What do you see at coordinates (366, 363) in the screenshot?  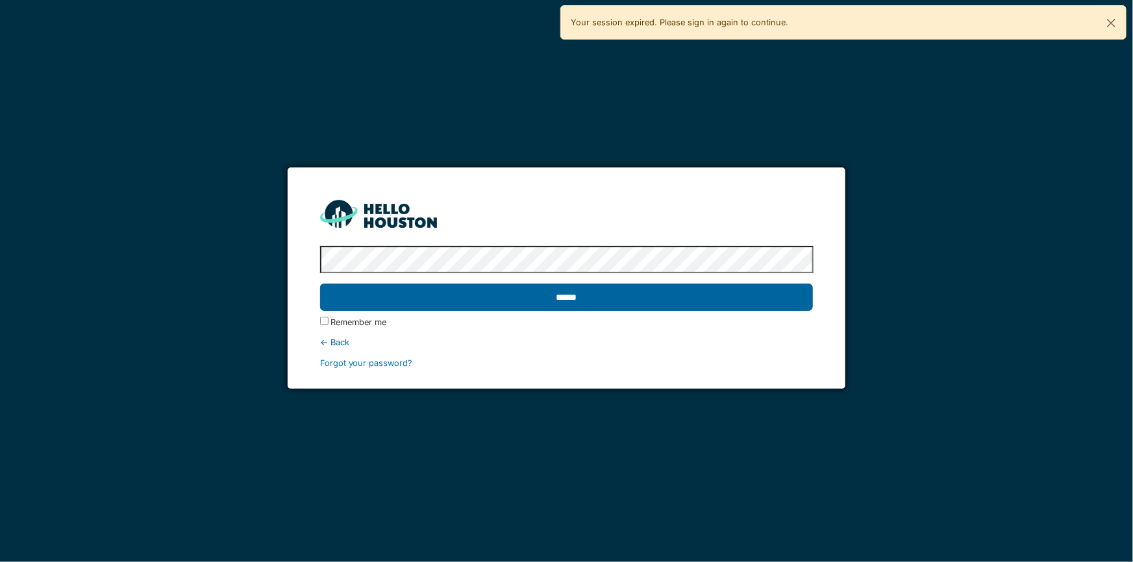 I see `a: Forgot your password?` at bounding box center [366, 363].